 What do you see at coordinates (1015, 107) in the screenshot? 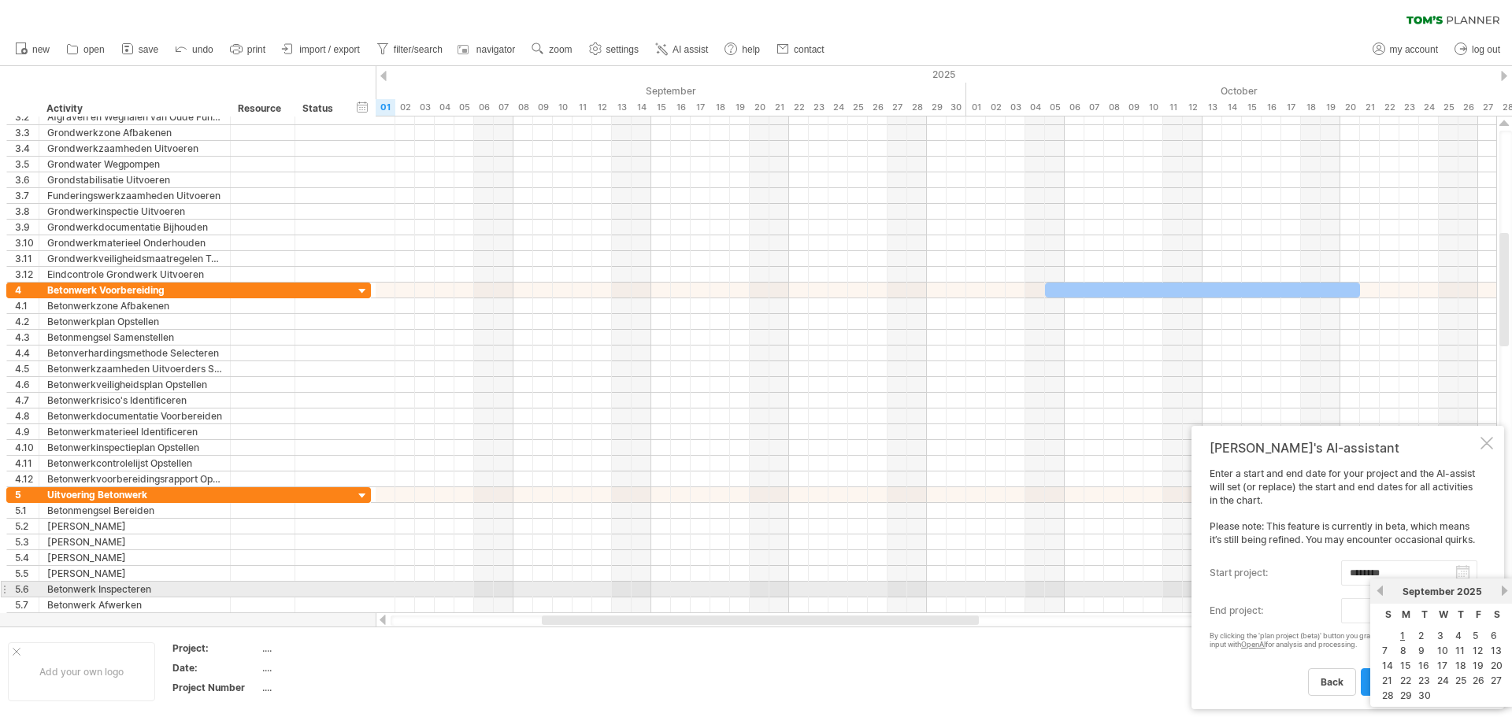
I see `div: Friday, 3 October 2025` at bounding box center [1015, 107].